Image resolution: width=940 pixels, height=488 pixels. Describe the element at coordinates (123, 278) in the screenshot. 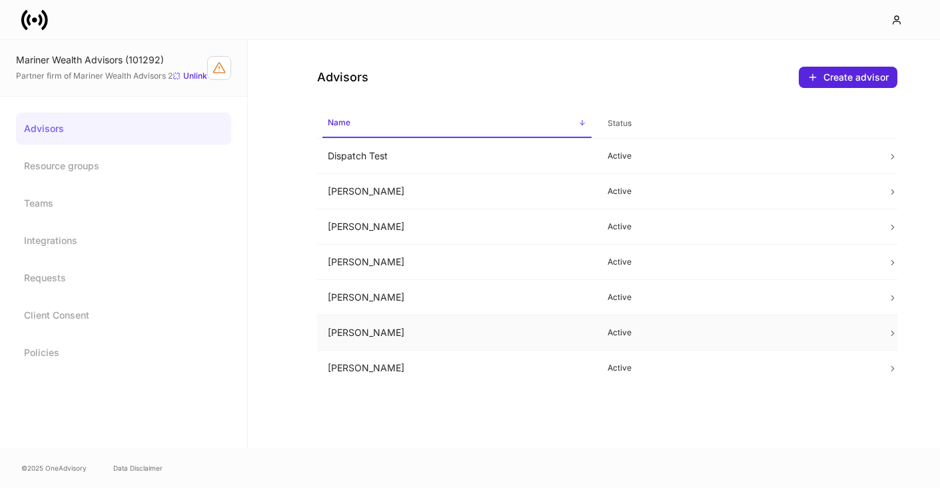

I see `a: Requests` at that location.